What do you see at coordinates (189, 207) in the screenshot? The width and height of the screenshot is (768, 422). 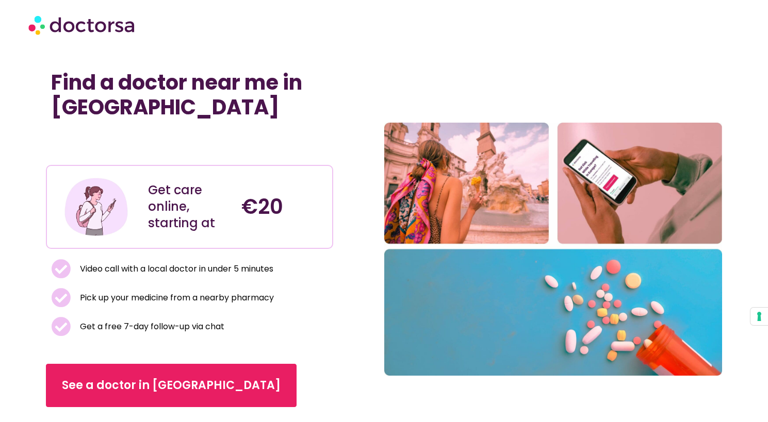 I see `div: Get care online, starting at` at bounding box center [189, 207].